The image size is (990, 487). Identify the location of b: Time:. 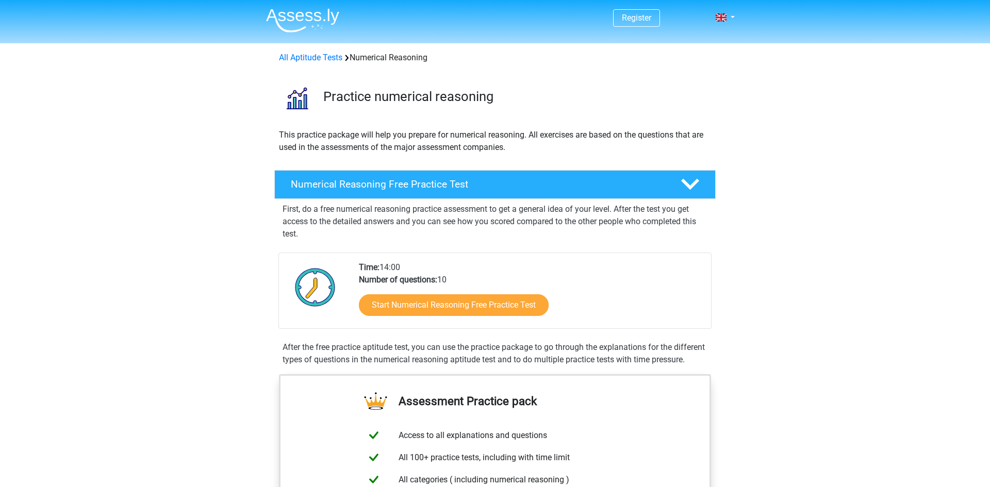
(369, 267).